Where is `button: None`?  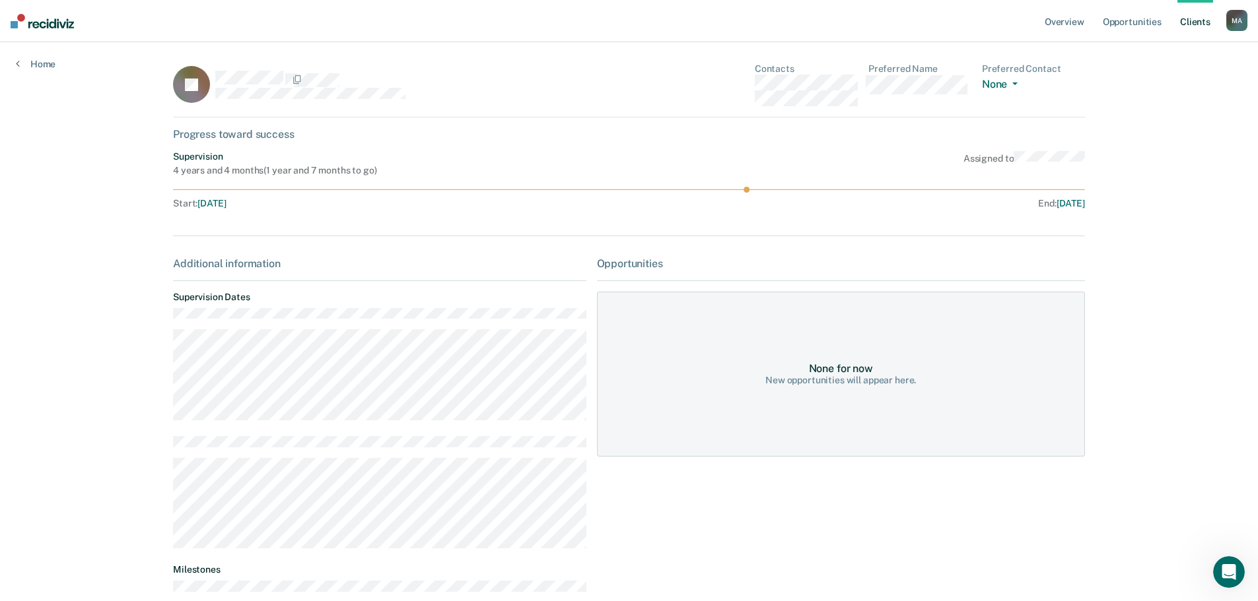
button: None is located at coordinates (1002, 85).